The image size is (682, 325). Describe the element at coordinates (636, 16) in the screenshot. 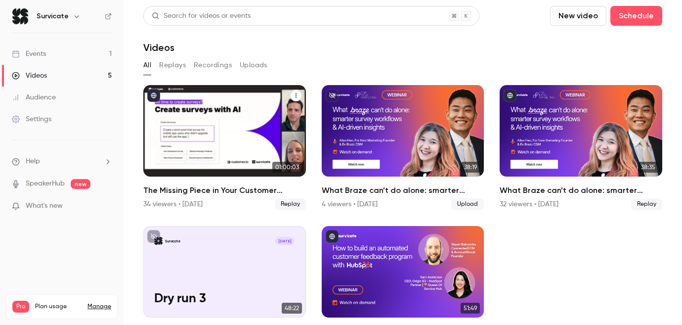

I see `button: Schedule` at that location.